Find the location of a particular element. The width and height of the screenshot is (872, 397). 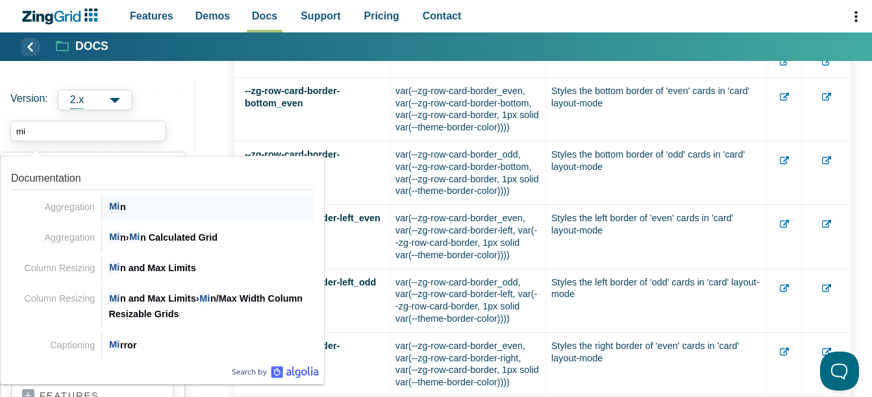

span: Docs is located at coordinates (264, 16).